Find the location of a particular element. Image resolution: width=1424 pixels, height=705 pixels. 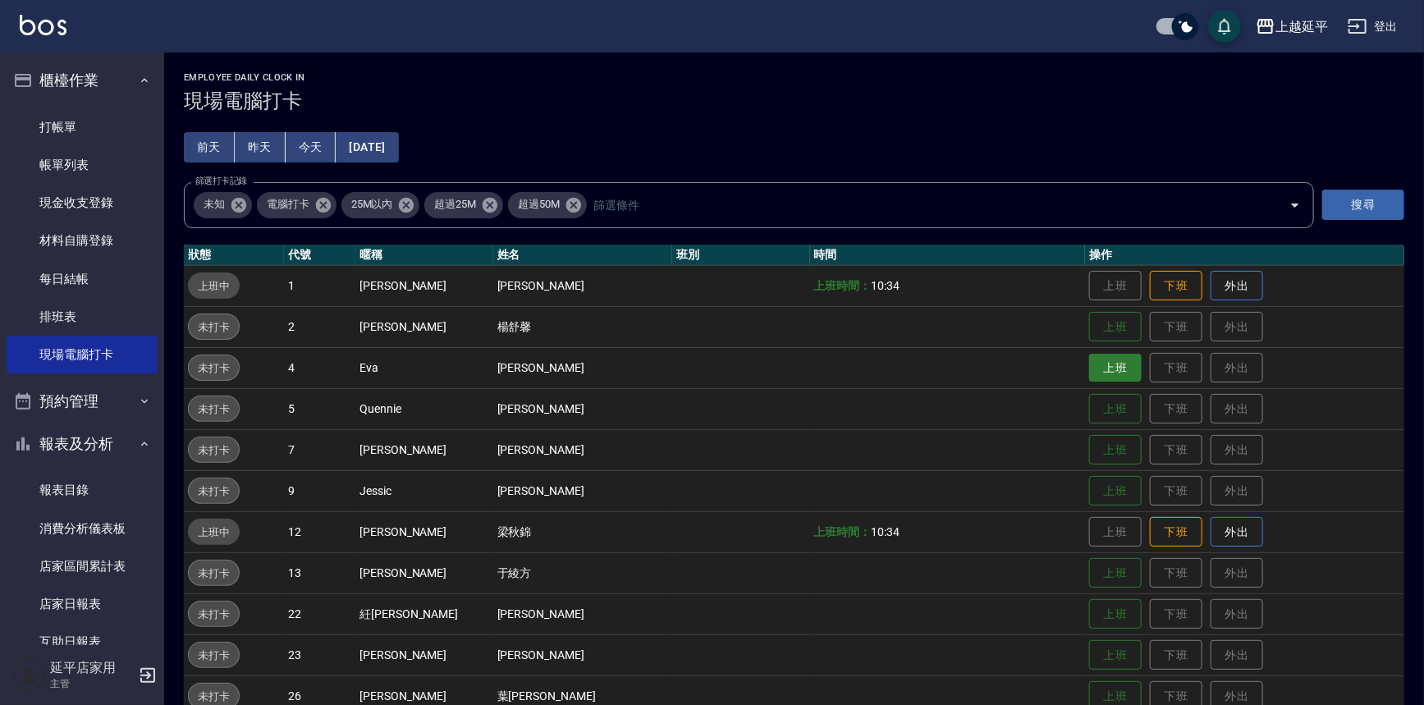

a: 店家區間累計表 is located at coordinates (82, 566).